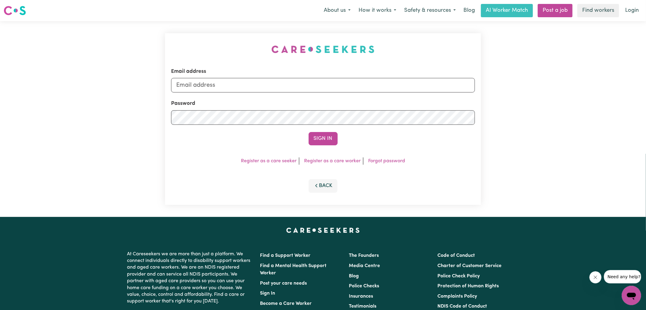  What do you see at coordinates (323, 139) in the screenshot?
I see `button: Sign In` at bounding box center [323, 139].